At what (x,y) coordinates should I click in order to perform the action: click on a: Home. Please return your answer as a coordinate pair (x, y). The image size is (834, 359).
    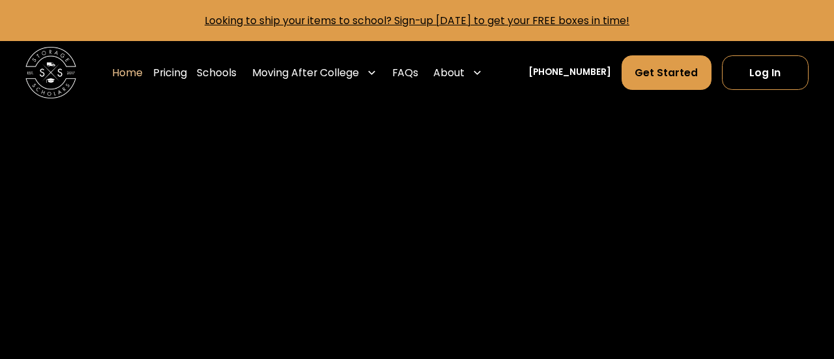
    Looking at the image, I should click on (127, 72).